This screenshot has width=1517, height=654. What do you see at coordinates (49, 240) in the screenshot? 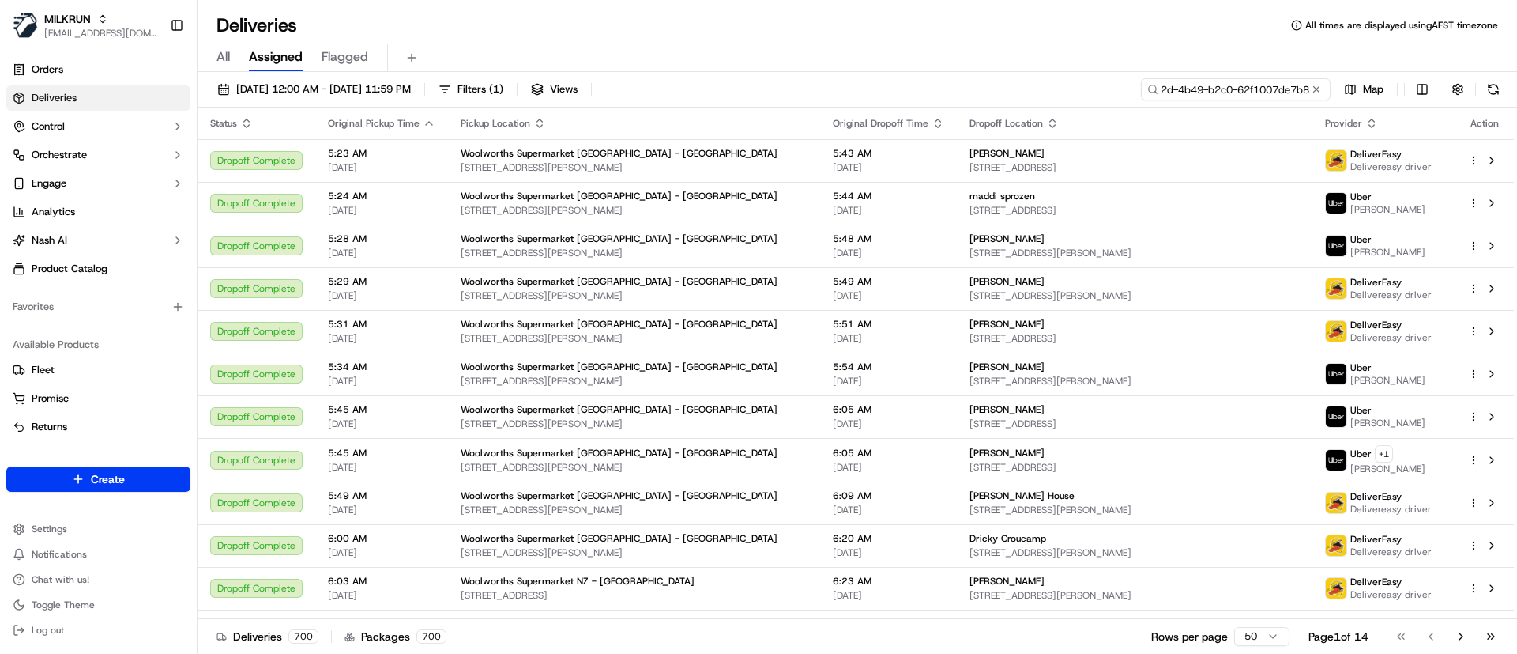
I see `span: Nash AI` at bounding box center [49, 240].